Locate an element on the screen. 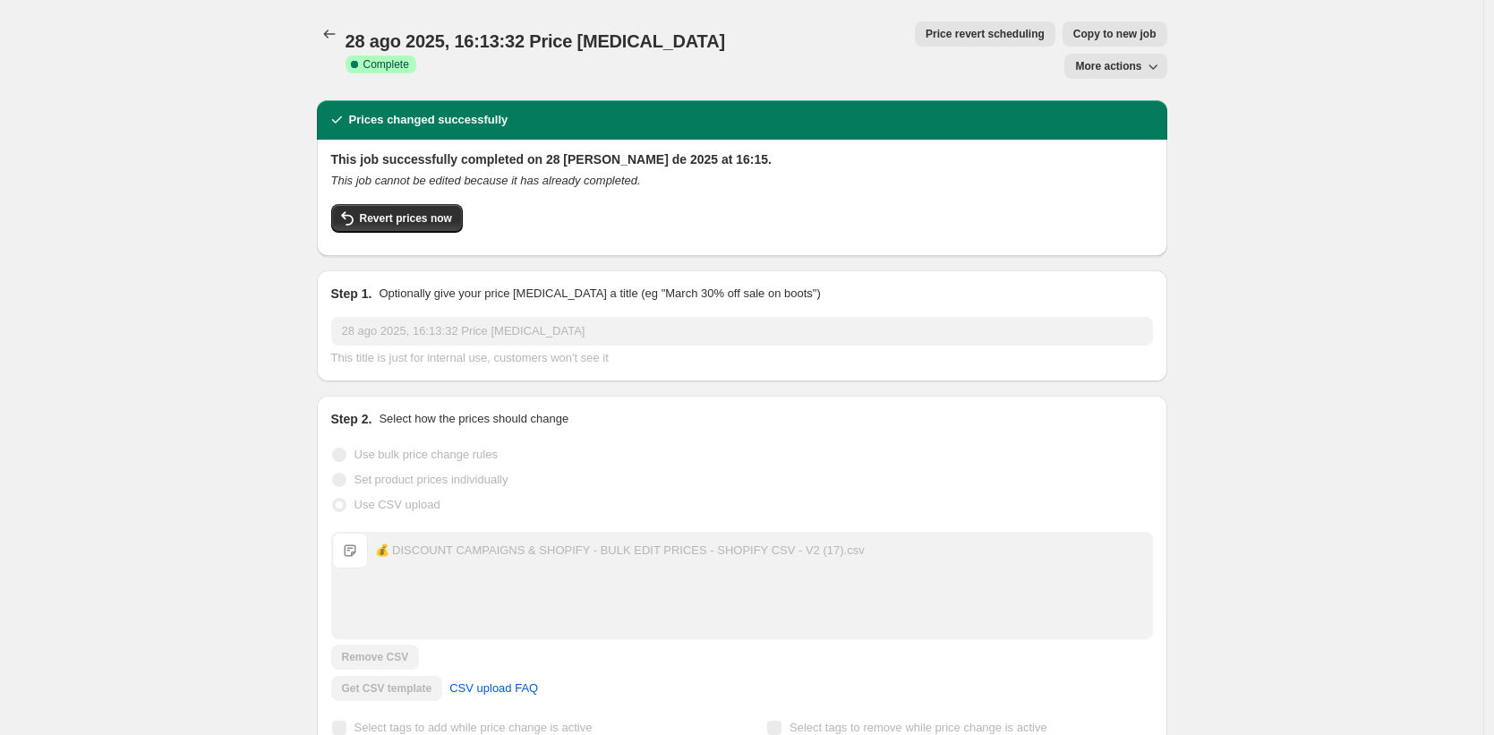 This screenshot has width=1494, height=735. span: Select tags to add while price change is active is located at coordinates (474, 727).